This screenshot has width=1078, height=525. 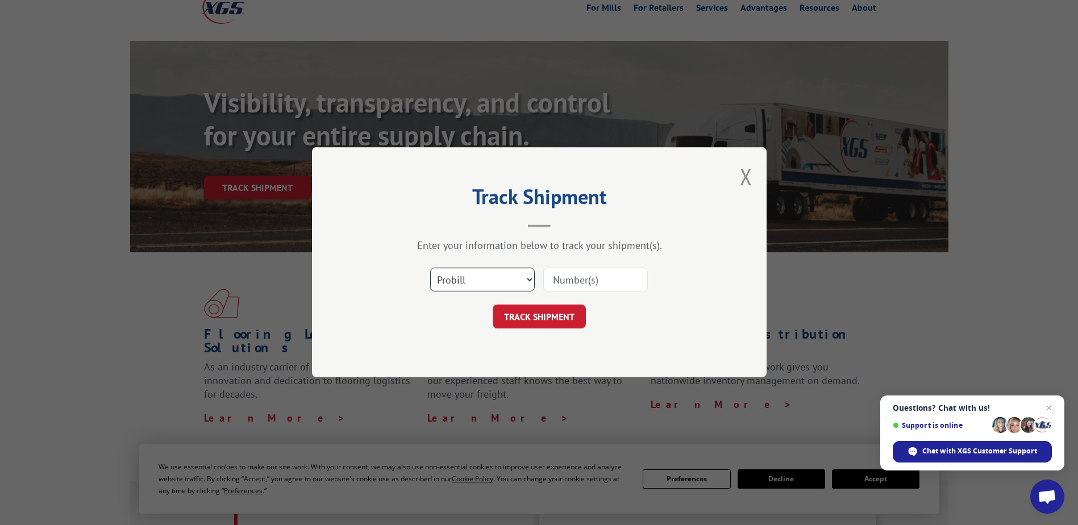 What do you see at coordinates (539, 317) in the screenshot?
I see `button: TRACK SHIPMENT` at bounding box center [539, 317].